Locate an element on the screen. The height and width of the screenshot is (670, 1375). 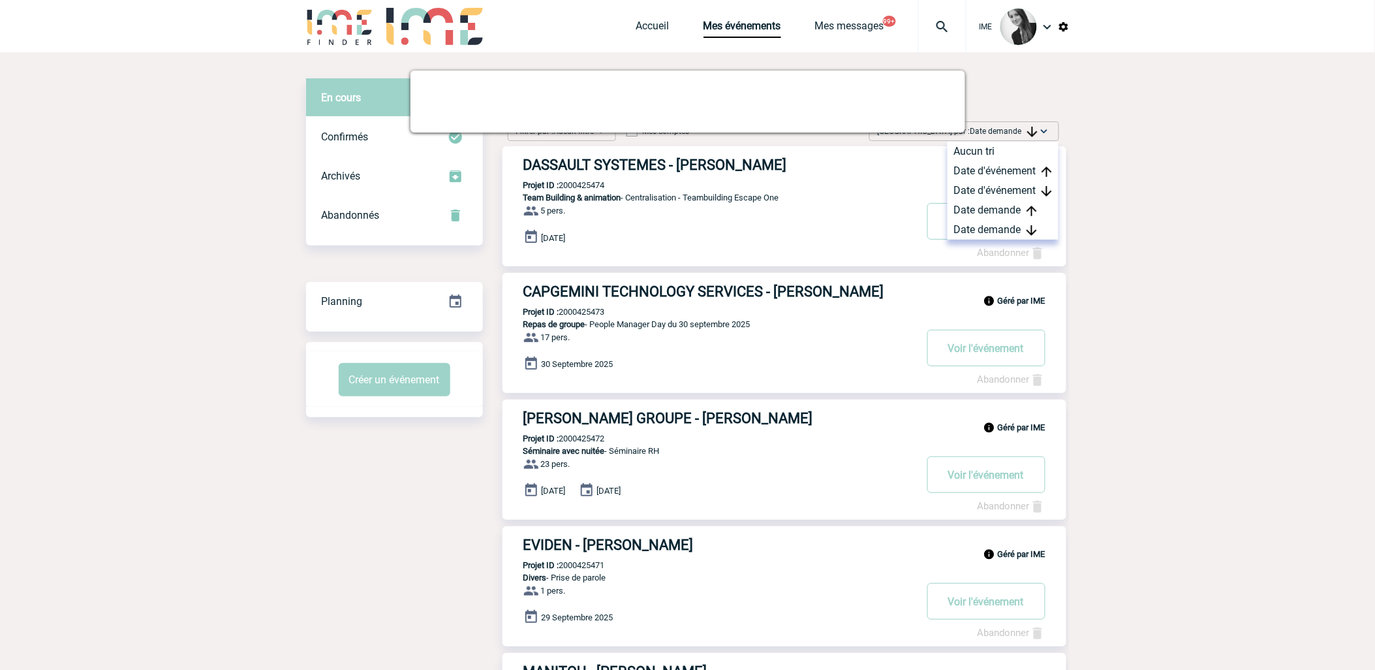
span: 1 pers. is located at coordinates (554, 591).